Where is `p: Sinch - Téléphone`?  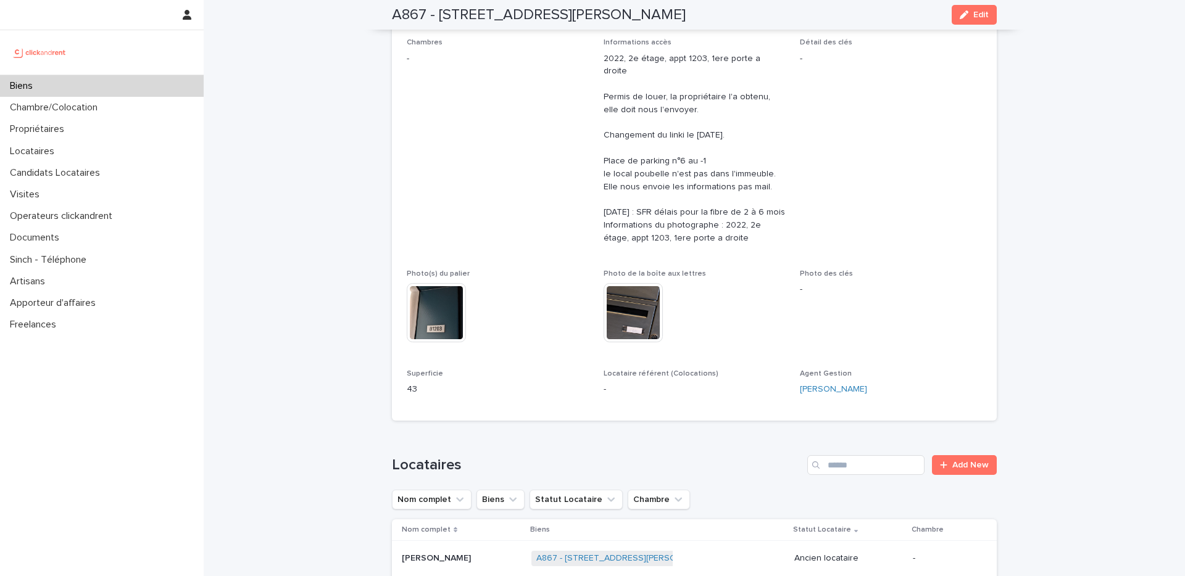
p: Sinch - Téléphone is located at coordinates (51, 260).